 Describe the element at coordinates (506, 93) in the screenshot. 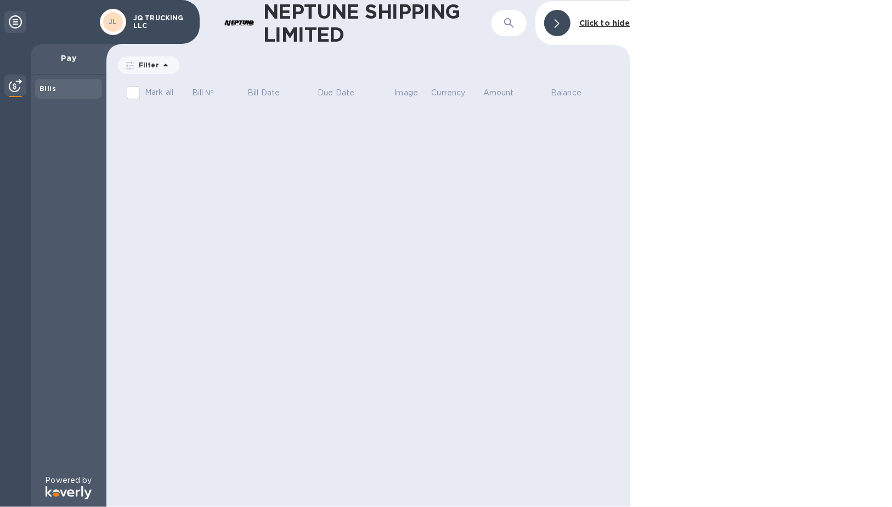

I see `span: Amount` at that location.